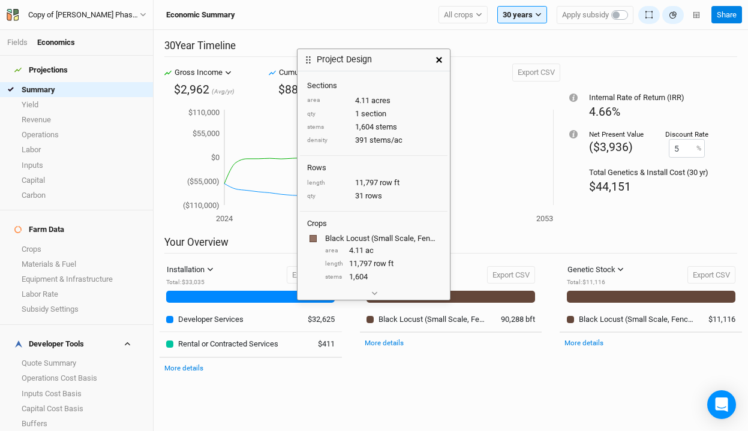 This screenshot has height=431, width=748. Describe the element at coordinates (545, 218) in the screenshot. I see `tspan: 2053` at that location.